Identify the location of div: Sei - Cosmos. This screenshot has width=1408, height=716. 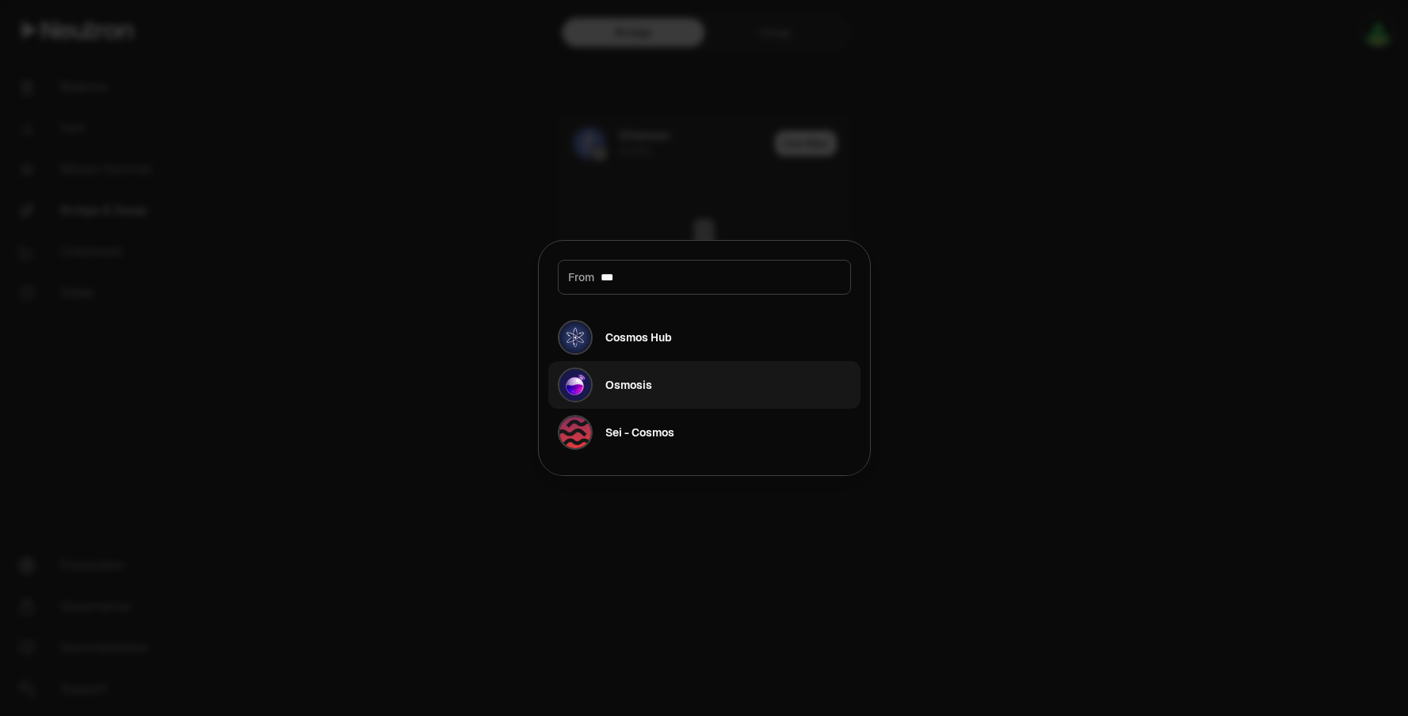
(639, 433).